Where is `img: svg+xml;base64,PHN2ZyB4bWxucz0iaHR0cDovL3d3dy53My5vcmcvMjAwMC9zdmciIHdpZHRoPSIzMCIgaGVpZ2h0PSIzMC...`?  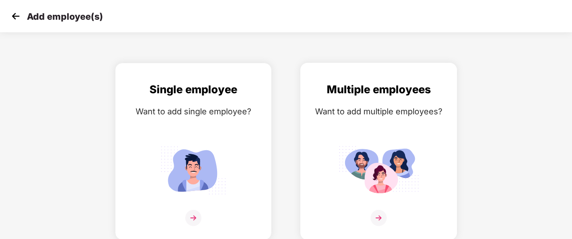
img: svg+xml;base64,PHN2ZyB4bWxucz0iaHR0cDovL3d3dy53My5vcmcvMjAwMC9zdmciIHdpZHRoPSIzMCIgaGVpZ2h0PSIzMC... is located at coordinates (16, 16).